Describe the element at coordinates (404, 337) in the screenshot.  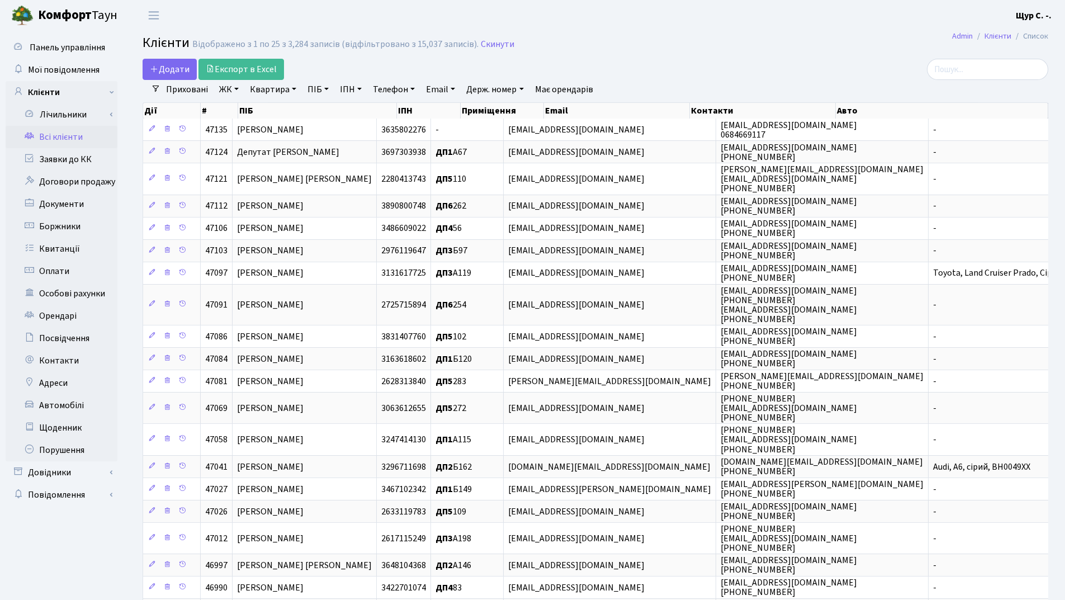
I see `span: 3831407760` at that location.